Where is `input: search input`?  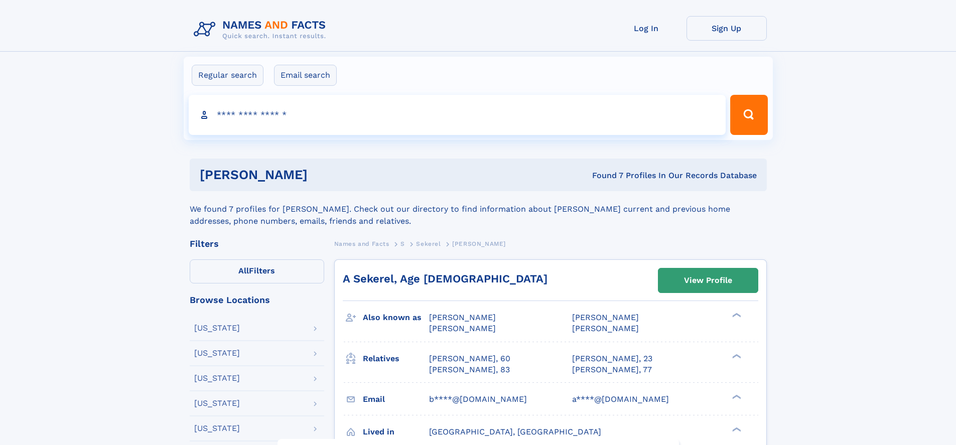 input: search input is located at coordinates (457, 115).